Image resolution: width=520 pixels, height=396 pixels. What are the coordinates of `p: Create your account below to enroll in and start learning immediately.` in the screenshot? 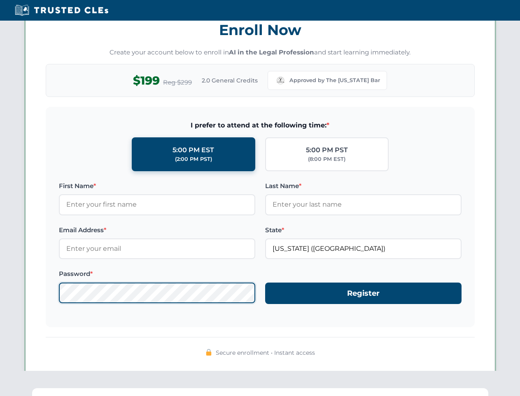 It's located at (260, 52).